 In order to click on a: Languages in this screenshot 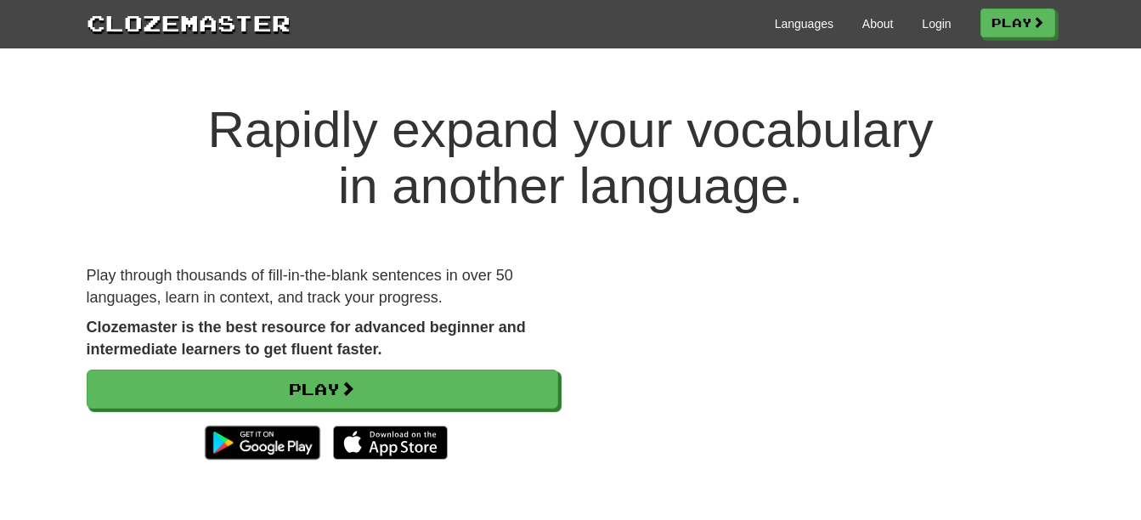, I will do `click(804, 24)`.